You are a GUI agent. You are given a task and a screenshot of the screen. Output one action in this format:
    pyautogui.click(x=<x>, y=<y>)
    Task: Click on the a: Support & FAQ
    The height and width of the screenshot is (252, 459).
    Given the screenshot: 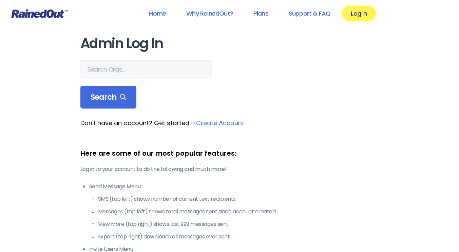 What is the action you would take?
    pyautogui.click(x=310, y=13)
    